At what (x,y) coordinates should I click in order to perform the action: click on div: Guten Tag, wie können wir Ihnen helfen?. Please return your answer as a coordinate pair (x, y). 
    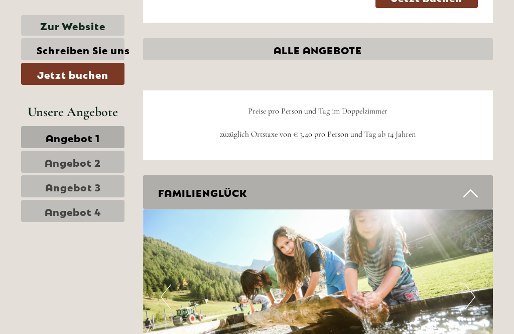
    Looking at the image, I should click on (77, 42).